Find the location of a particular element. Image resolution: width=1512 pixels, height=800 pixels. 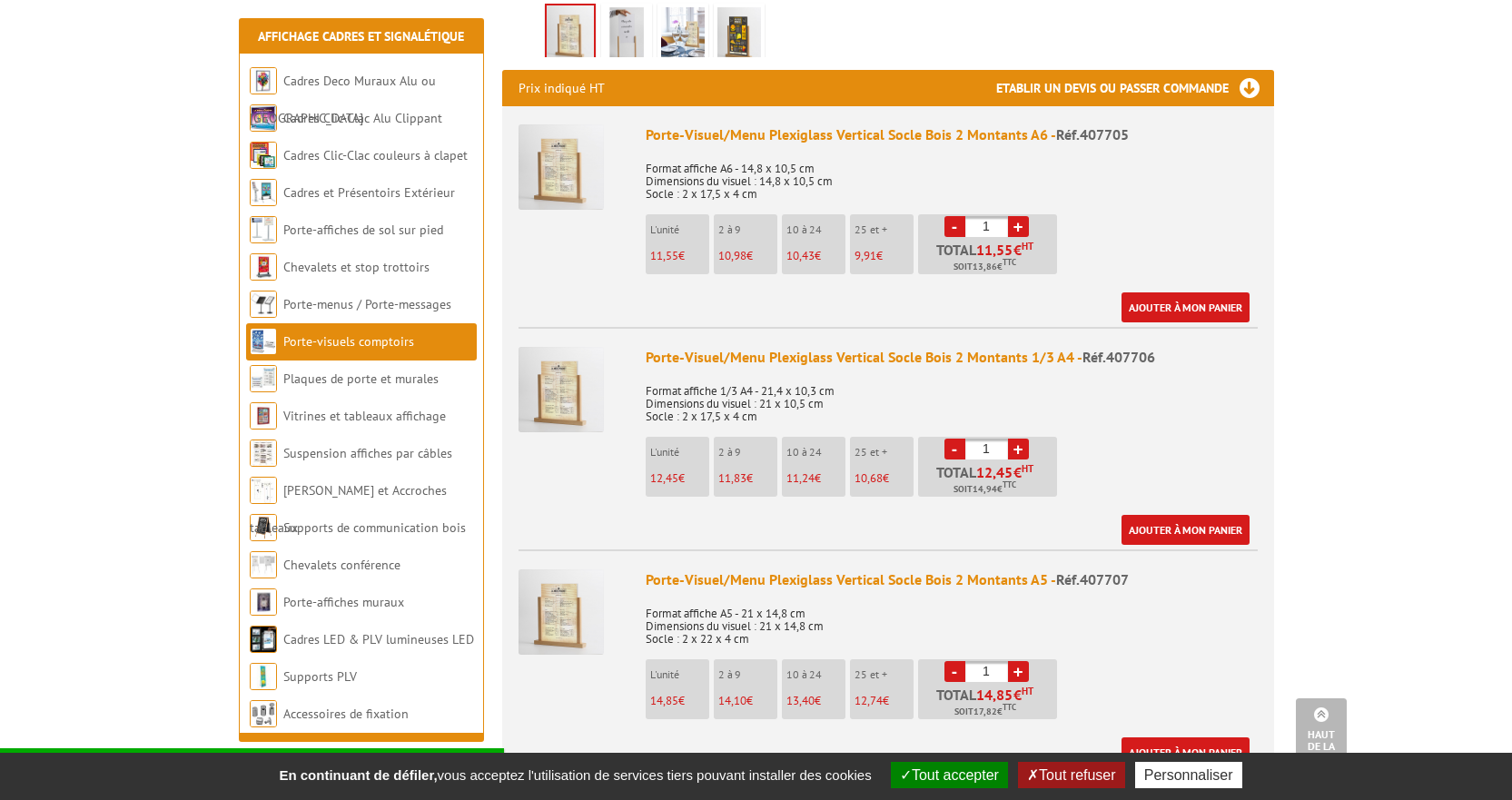

a: Cadres et Présentoirs Extérieur is located at coordinates (369, 192).